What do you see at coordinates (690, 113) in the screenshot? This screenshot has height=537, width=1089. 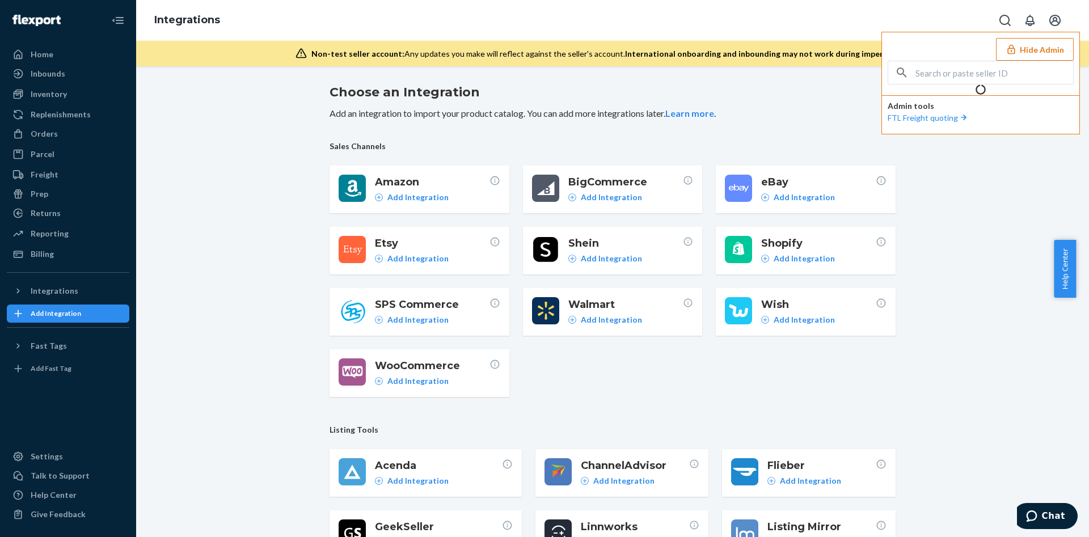 I see `button: Learn more` at bounding box center [690, 113].